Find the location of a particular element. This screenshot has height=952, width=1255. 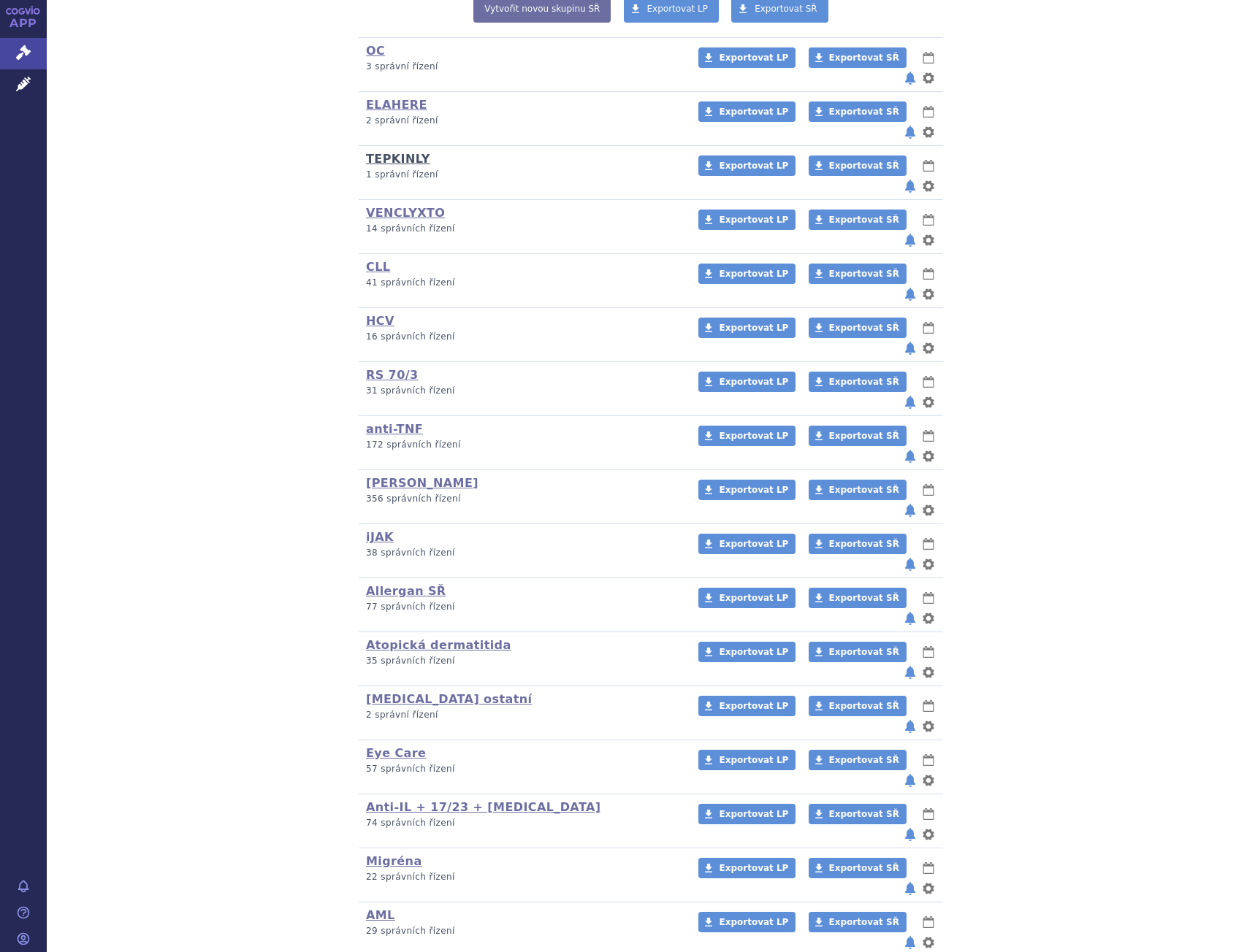

a: Atopická dermatitida is located at coordinates (438, 645).